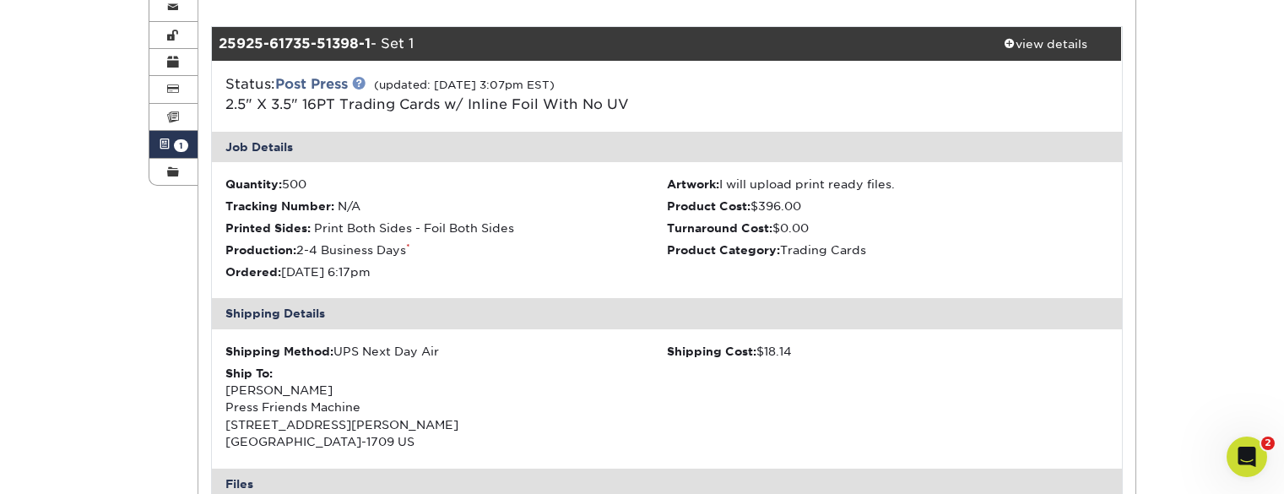 This screenshot has height=494, width=1284. I want to click on li: I will upload print ready files., so click(888, 184).